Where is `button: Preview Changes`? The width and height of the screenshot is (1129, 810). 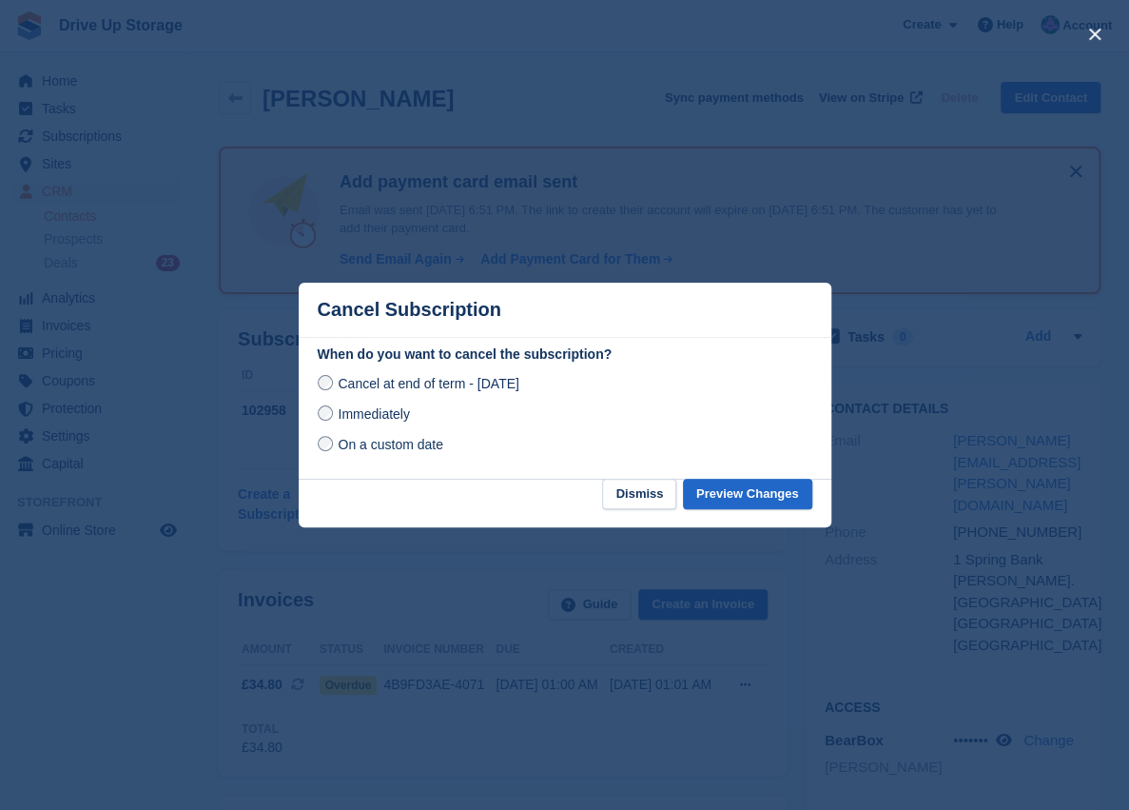
button: Preview Changes is located at coordinates (748, 494).